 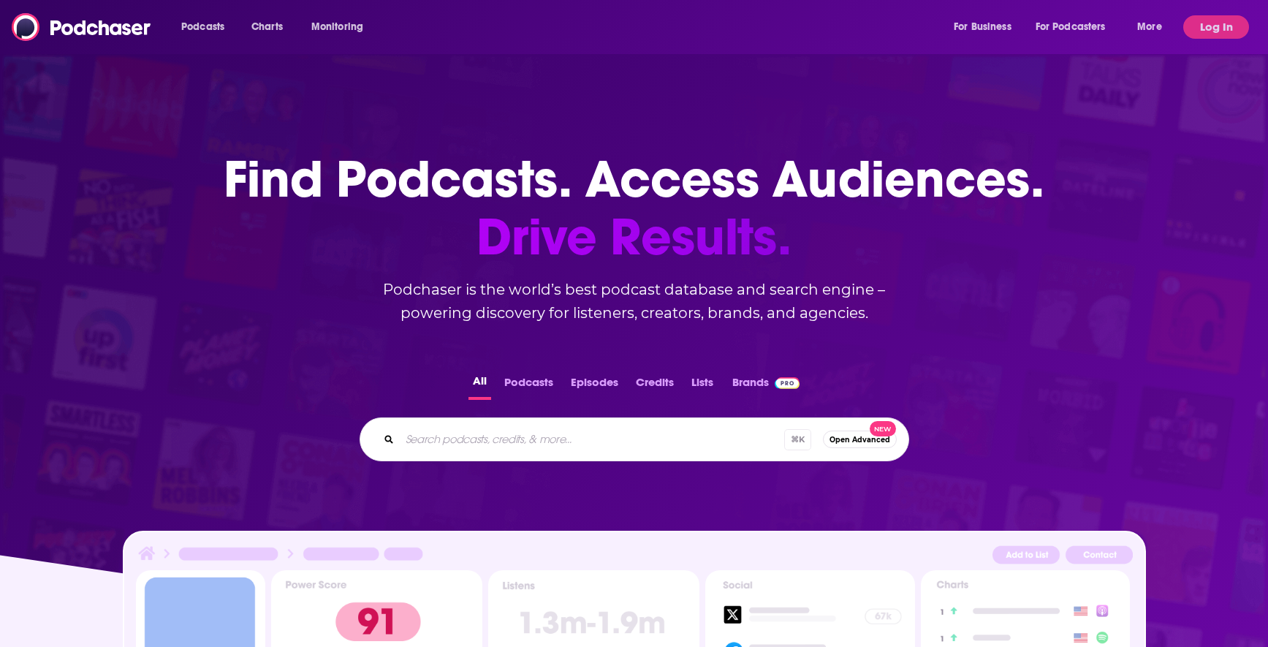 What do you see at coordinates (1216, 27) in the screenshot?
I see `button: Log In` at bounding box center [1216, 27].